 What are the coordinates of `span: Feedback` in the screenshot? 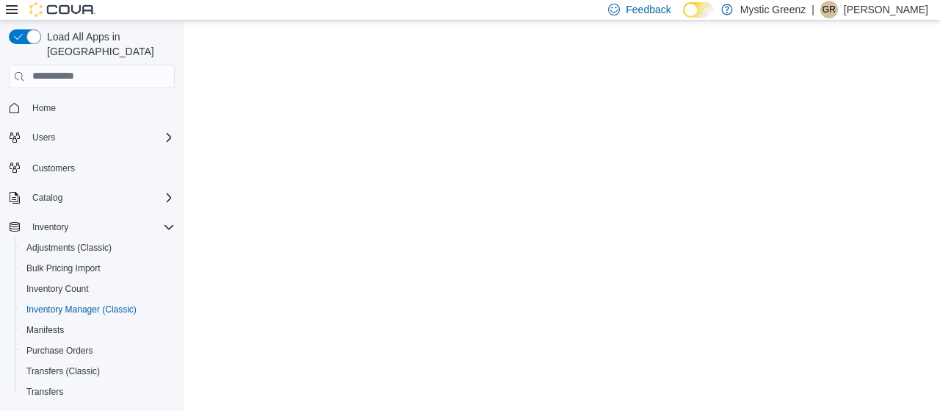 It's located at (648, 10).